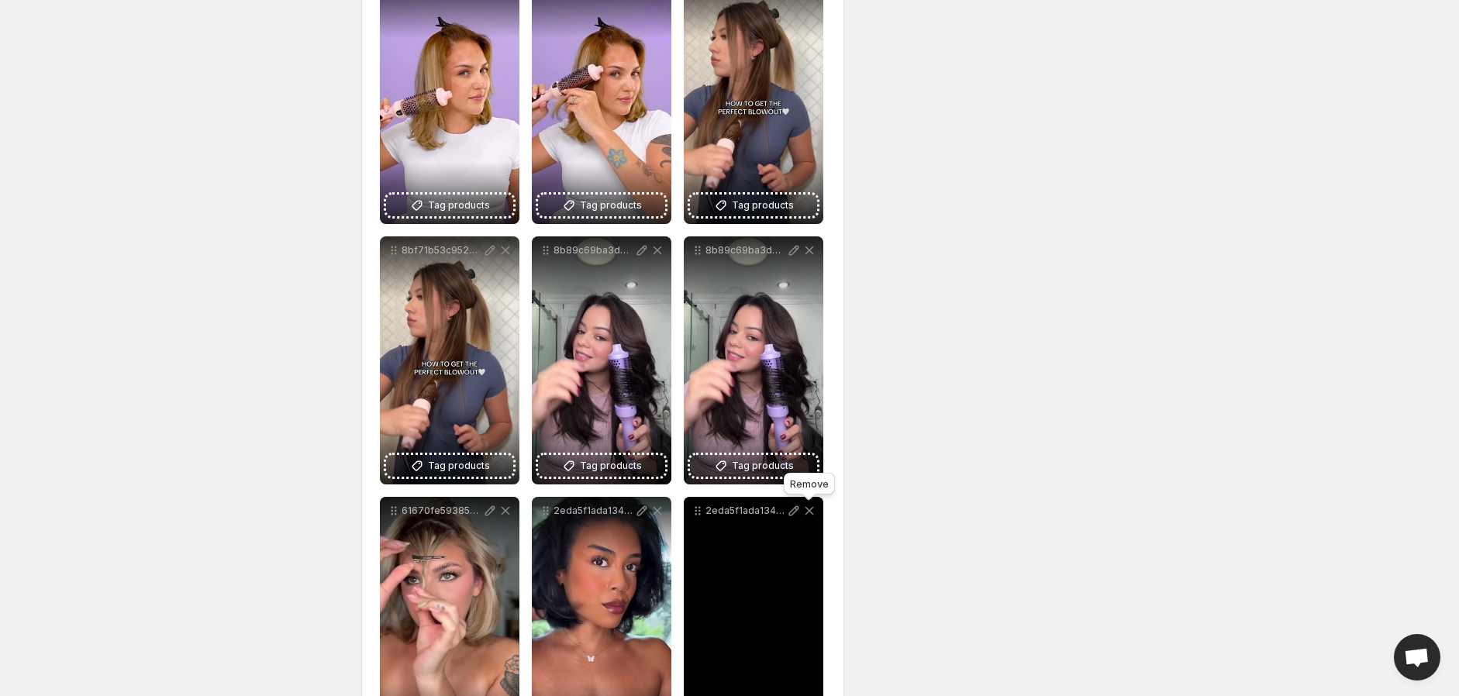 This screenshot has width=1459, height=696. I want to click on div: 8b89c69ba3d34ce0b69656a05061ae7eHD-1080p-48Mbps-39209211 1Tag products, so click(602, 360).